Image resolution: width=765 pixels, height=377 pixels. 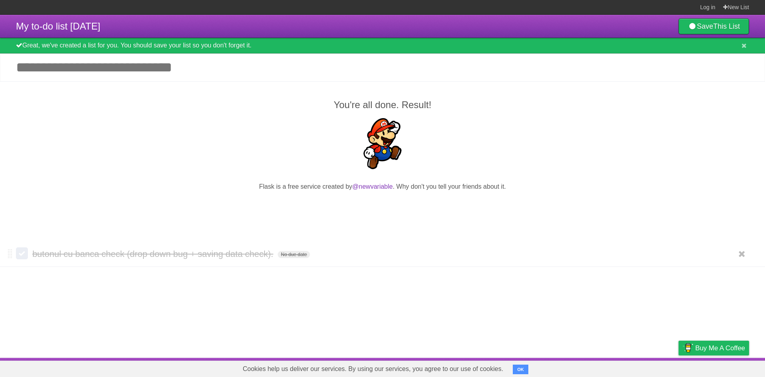 What do you see at coordinates (294, 254) in the screenshot?
I see `span: No due date` at bounding box center [294, 254].